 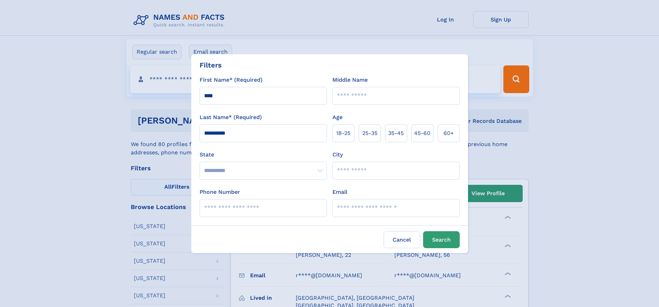 I want to click on label: Age, so click(x=337, y=117).